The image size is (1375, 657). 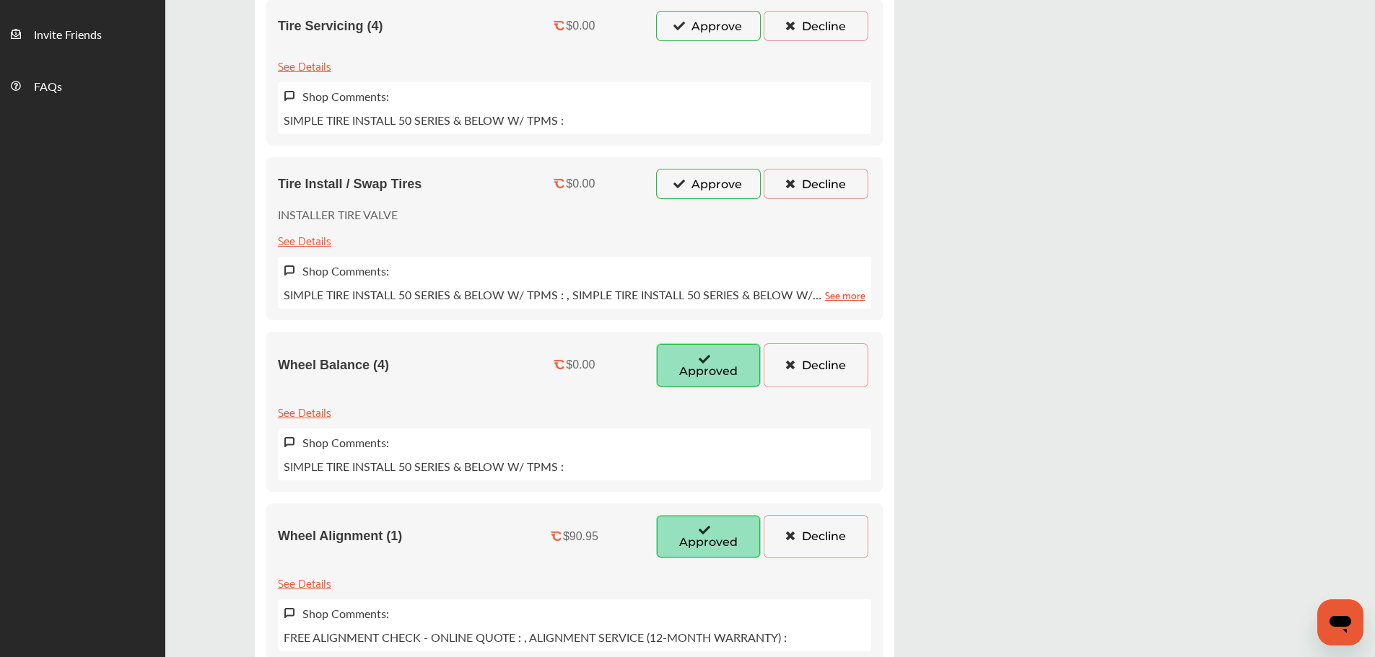 I want to click on span: Tire Servicing (4), so click(x=330, y=26).